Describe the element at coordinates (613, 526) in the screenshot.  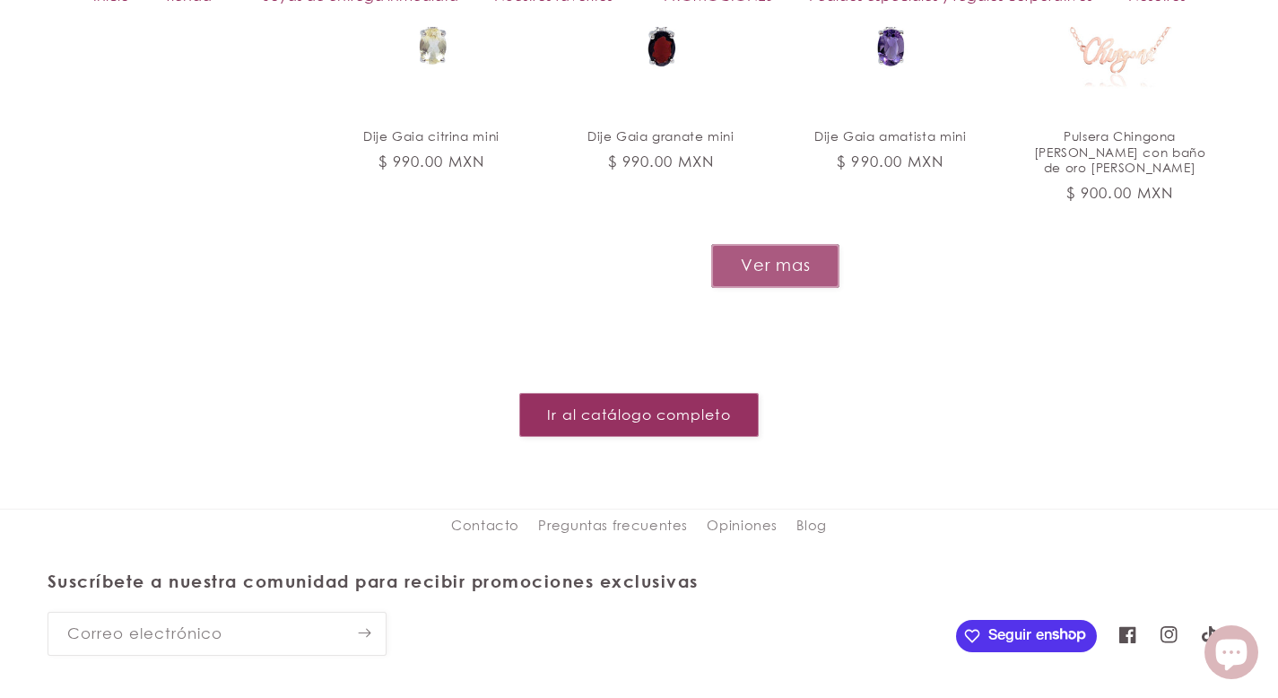
I see `a: Preguntas frecuentes` at that location.